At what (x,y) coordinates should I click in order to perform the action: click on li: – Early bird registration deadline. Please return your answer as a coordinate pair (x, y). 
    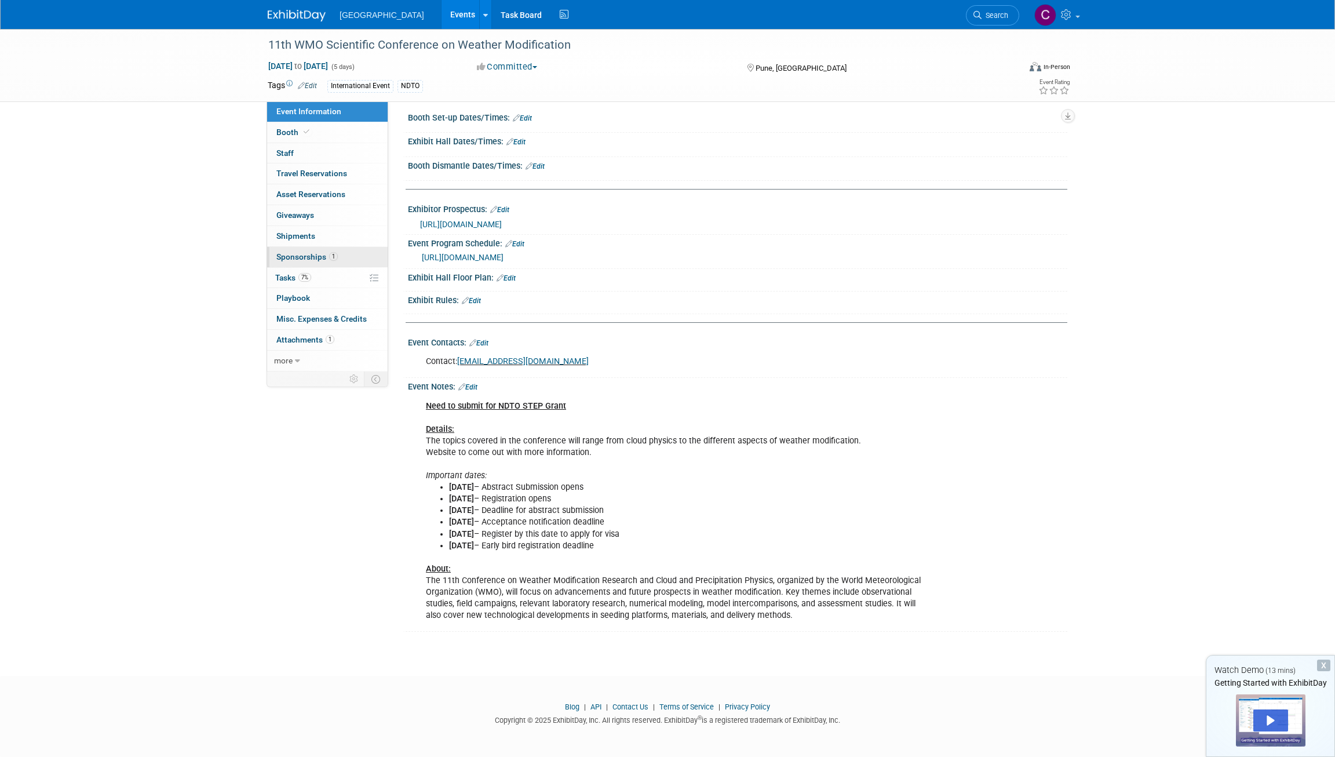
    Looking at the image, I should click on (691, 546).